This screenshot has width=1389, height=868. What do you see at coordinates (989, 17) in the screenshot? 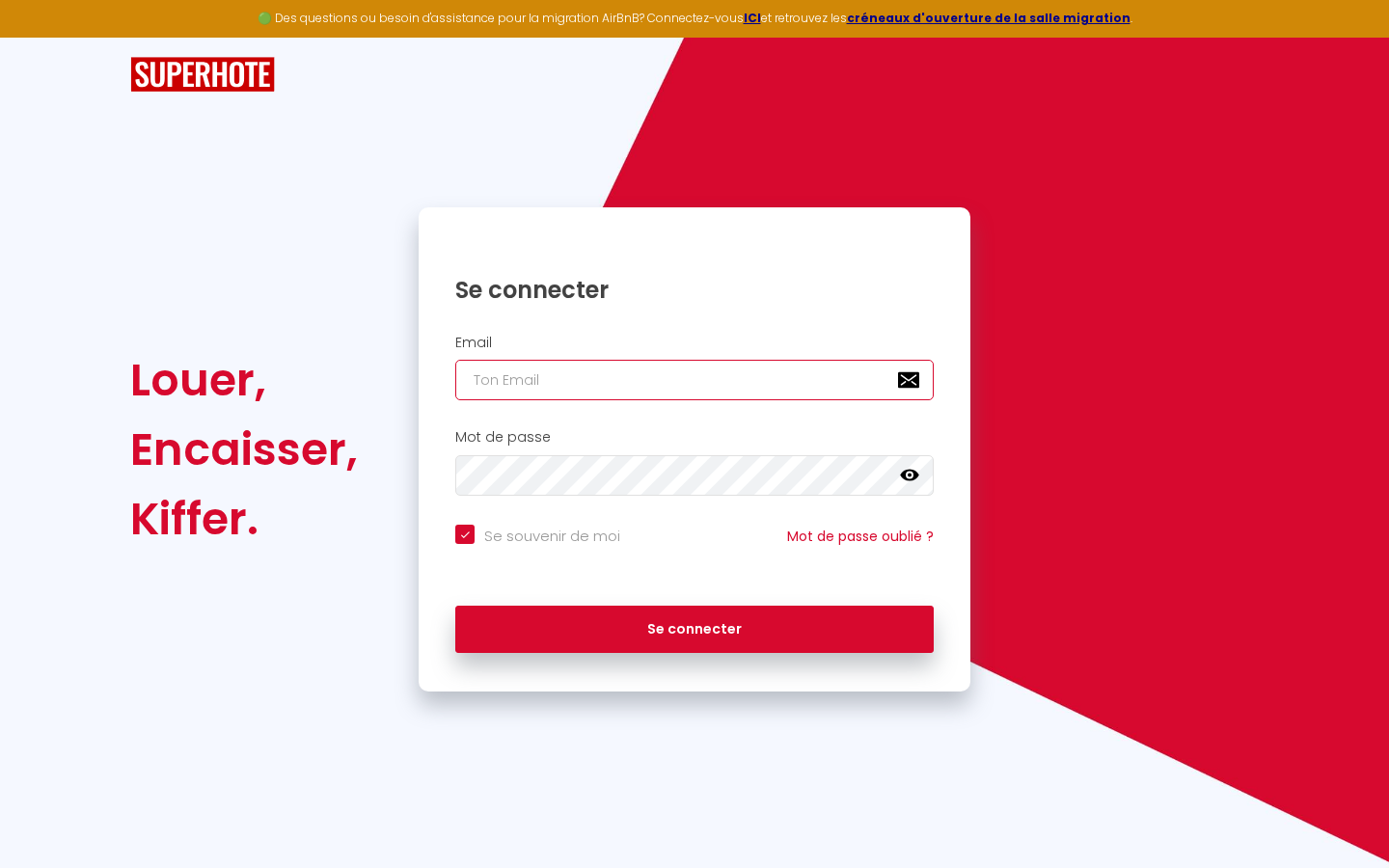
I see `a: créneaux d'ouverture de la salle migration` at bounding box center [989, 17].